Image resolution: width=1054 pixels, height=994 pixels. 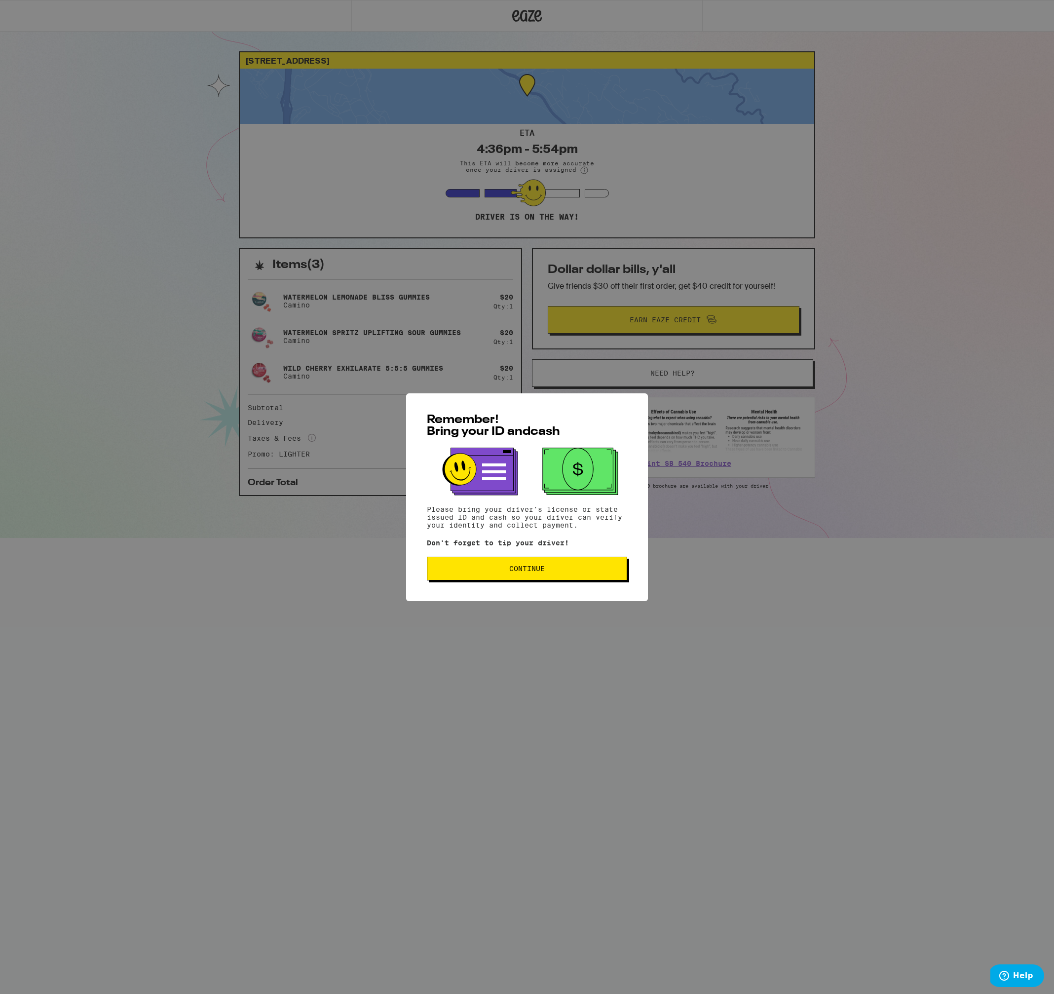 What do you see at coordinates (527, 543) in the screenshot?
I see `p: Don't forget to tip your driver!` at bounding box center [527, 543].